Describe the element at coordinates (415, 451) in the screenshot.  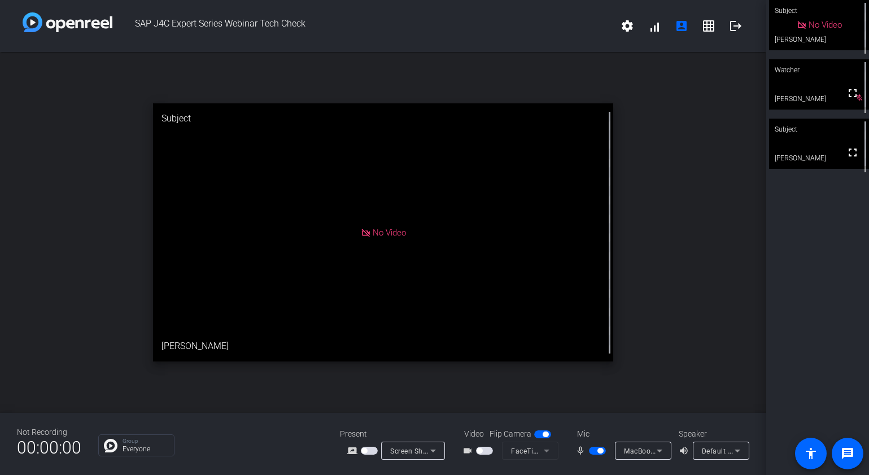
I see `span: Screen Sharing` at that location.